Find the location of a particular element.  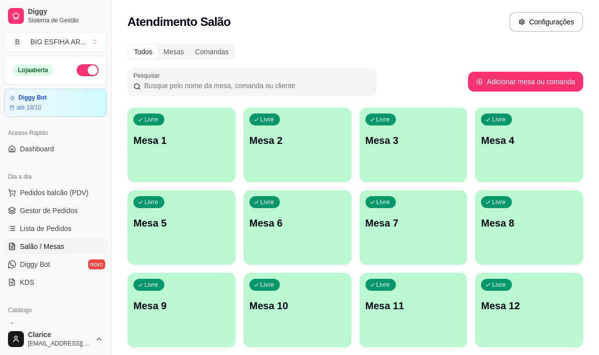

p: Mesa 11 is located at coordinates (413, 306).